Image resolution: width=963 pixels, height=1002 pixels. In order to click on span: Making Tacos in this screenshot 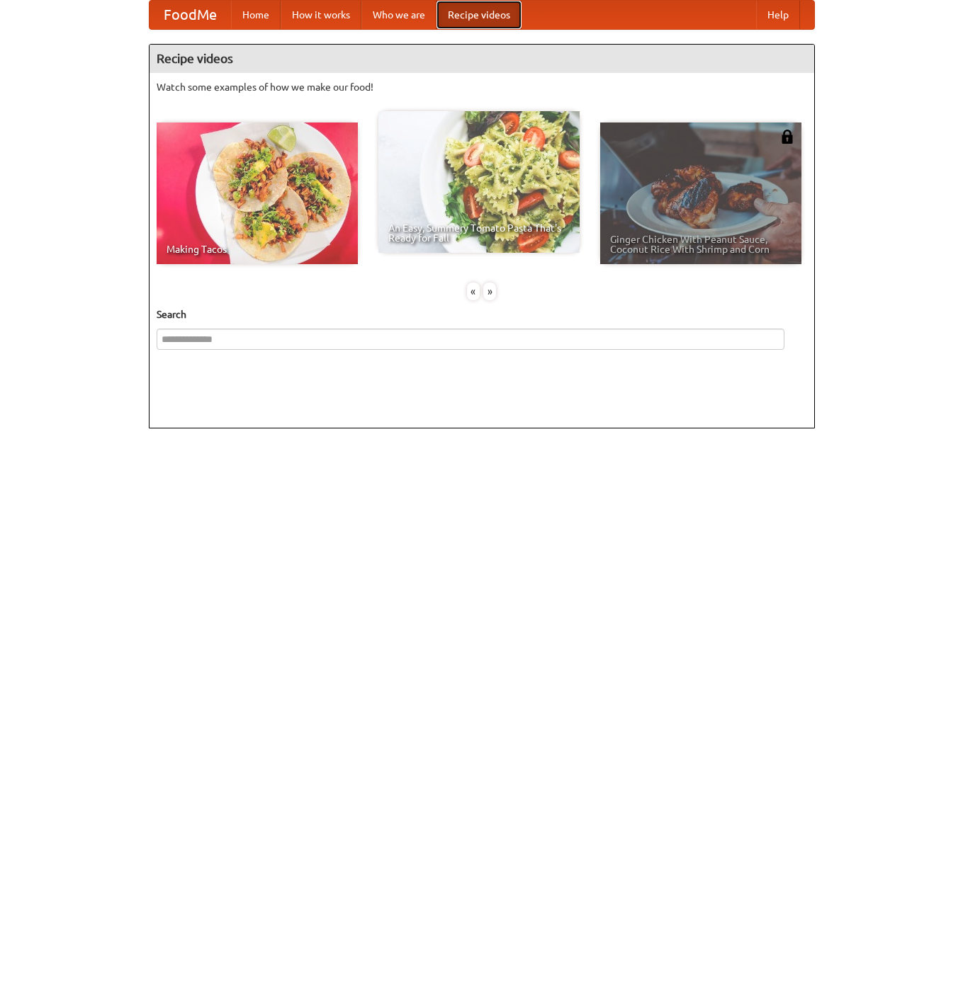, I will do `click(257, 249)`.